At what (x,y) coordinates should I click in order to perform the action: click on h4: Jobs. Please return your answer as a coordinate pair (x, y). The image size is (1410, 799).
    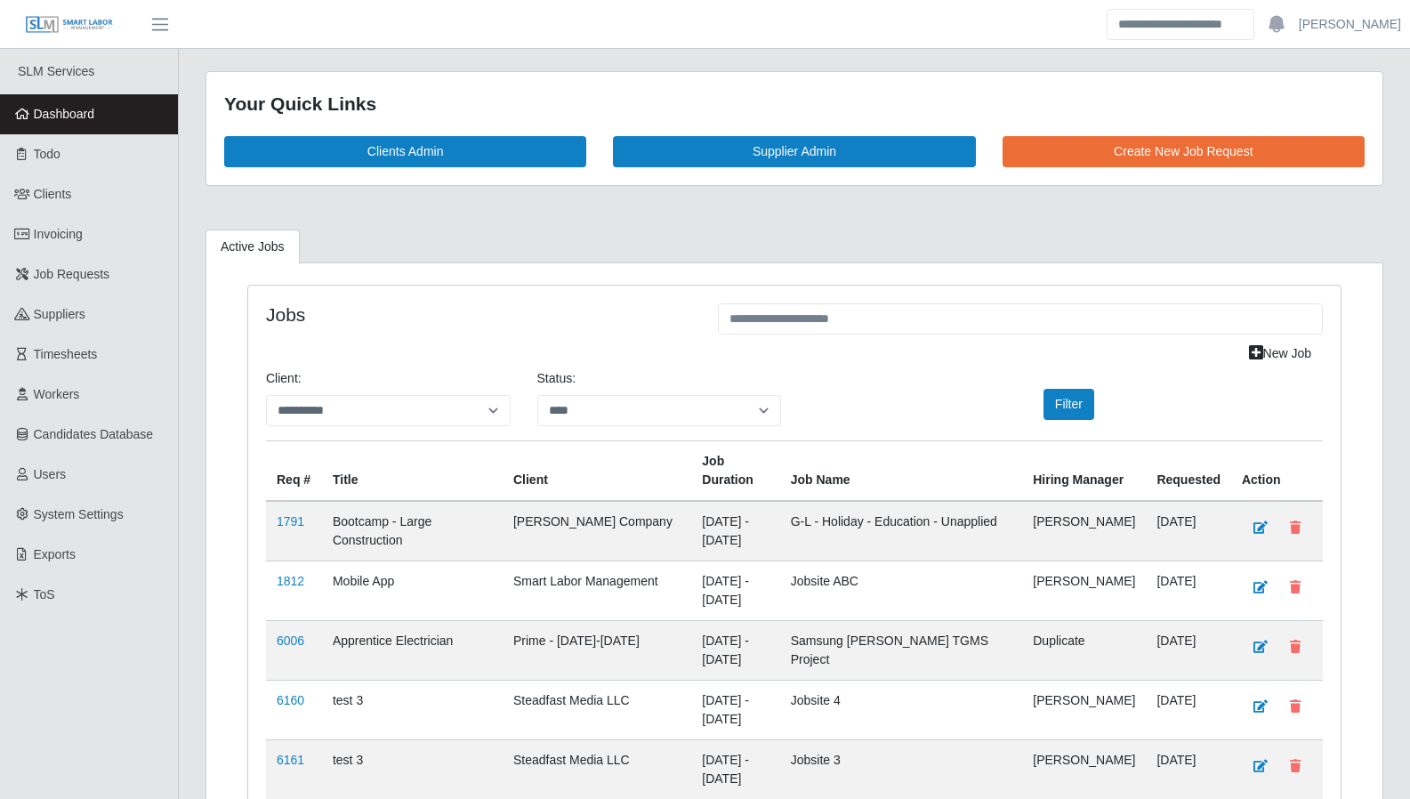
    Looking at the image, I should click on (479, 314).